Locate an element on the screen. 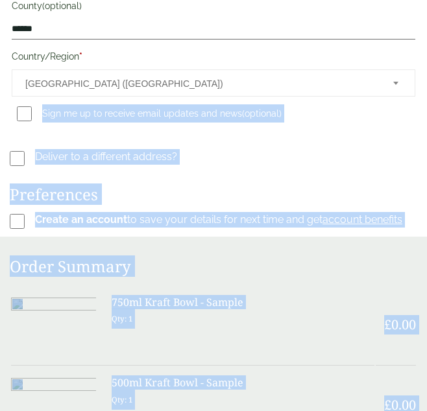  h3: 500ml Kraft Bowl - Sample is located at coordinates (242, 382).